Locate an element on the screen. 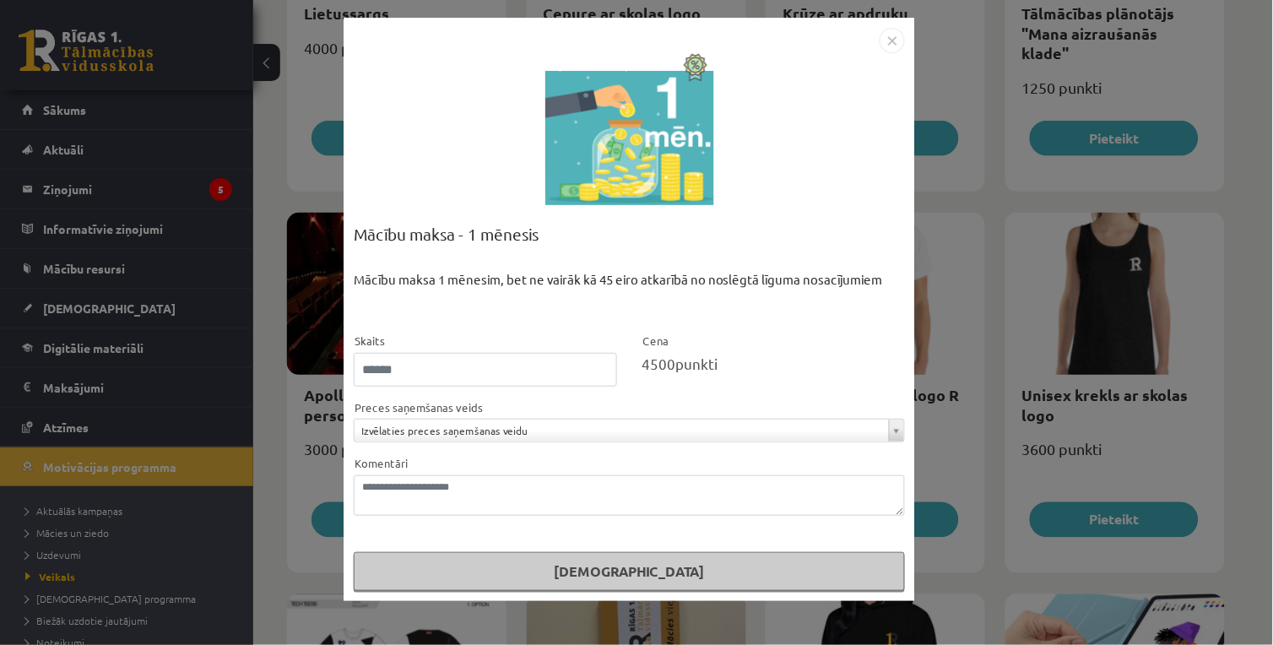 This screenshot has height=645, width=1273. a: Close is located at coordinates (893, 38).